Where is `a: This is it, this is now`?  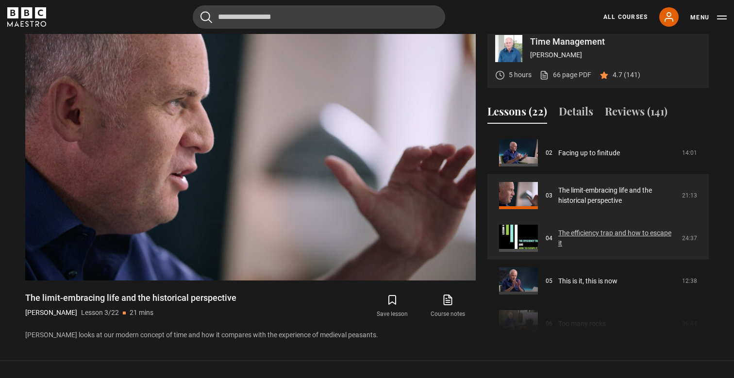
a: This is it, this is now is located at coordinates (588, 281).